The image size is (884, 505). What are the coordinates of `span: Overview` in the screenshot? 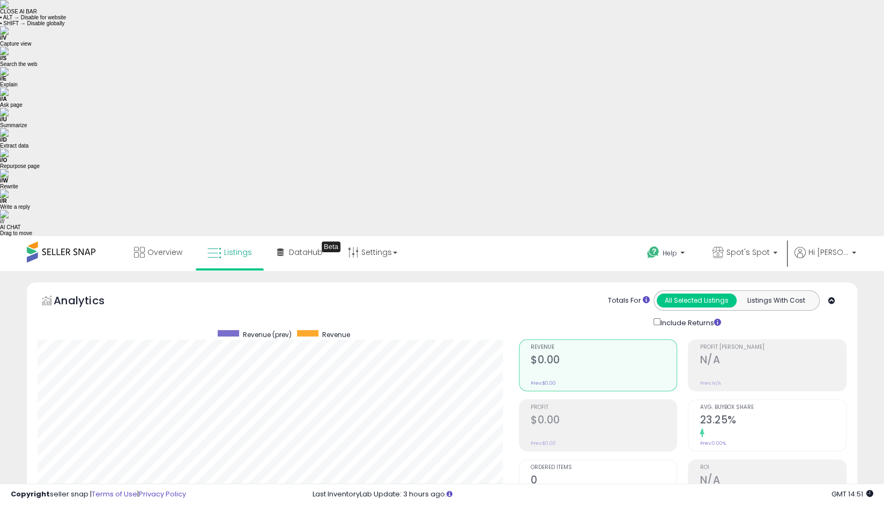 It's located at (165, 252).